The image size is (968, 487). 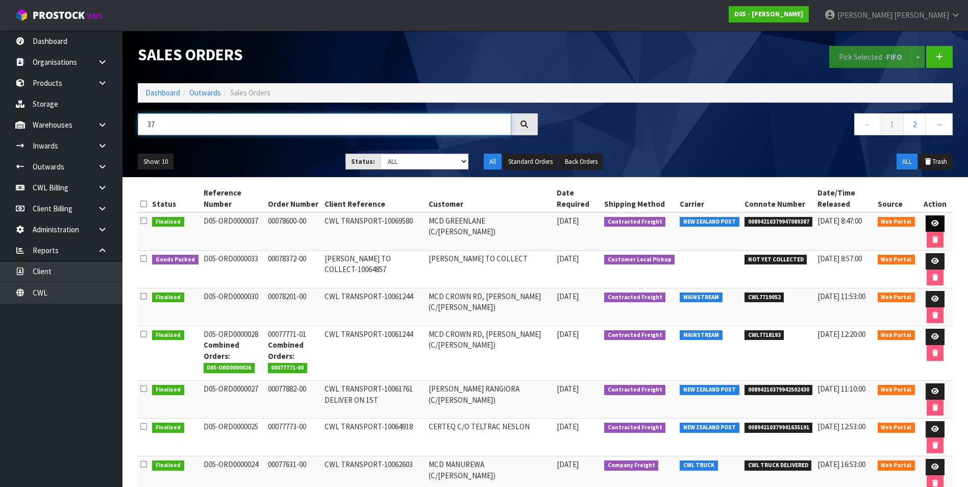 I want to click on th: Connote Number, so click(x=779, y=198).